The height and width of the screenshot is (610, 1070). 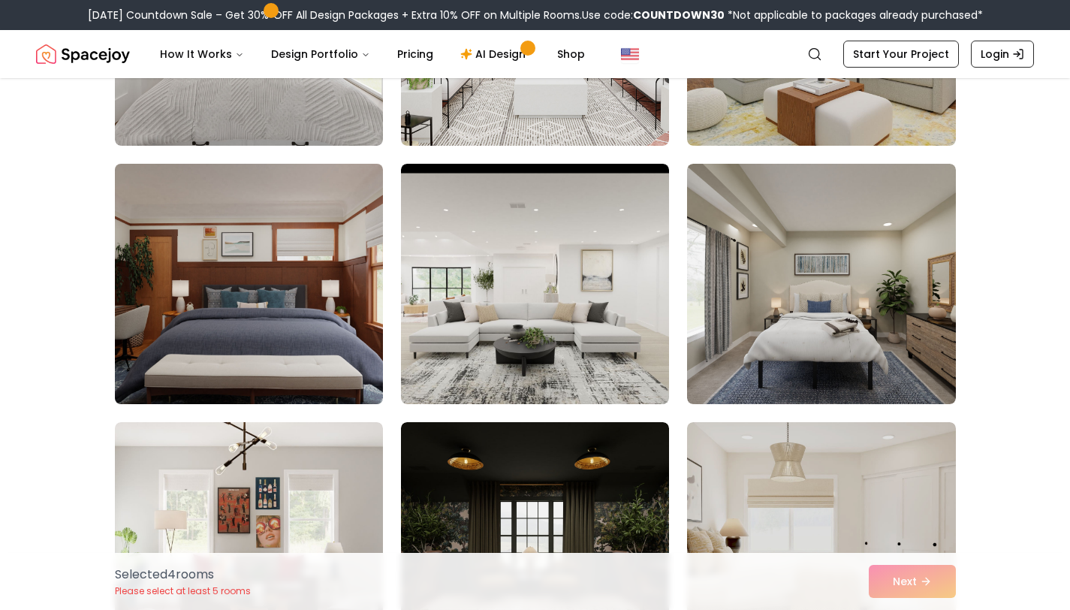 What do you see at coordinates (83, 54) in the screenshot?
I see `a: Spacejoy` at bounding box center [83, 54].